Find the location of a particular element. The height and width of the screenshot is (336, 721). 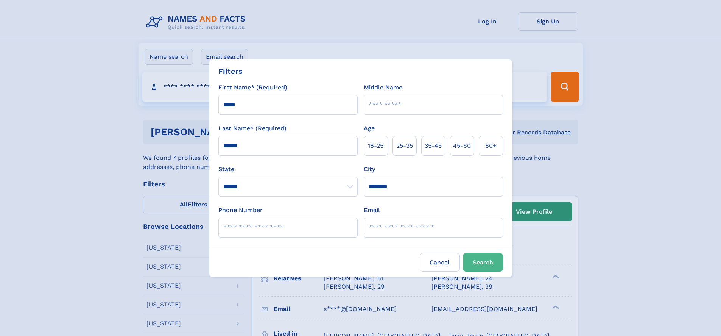

label: Cancel is located at coordinates (440, 262).